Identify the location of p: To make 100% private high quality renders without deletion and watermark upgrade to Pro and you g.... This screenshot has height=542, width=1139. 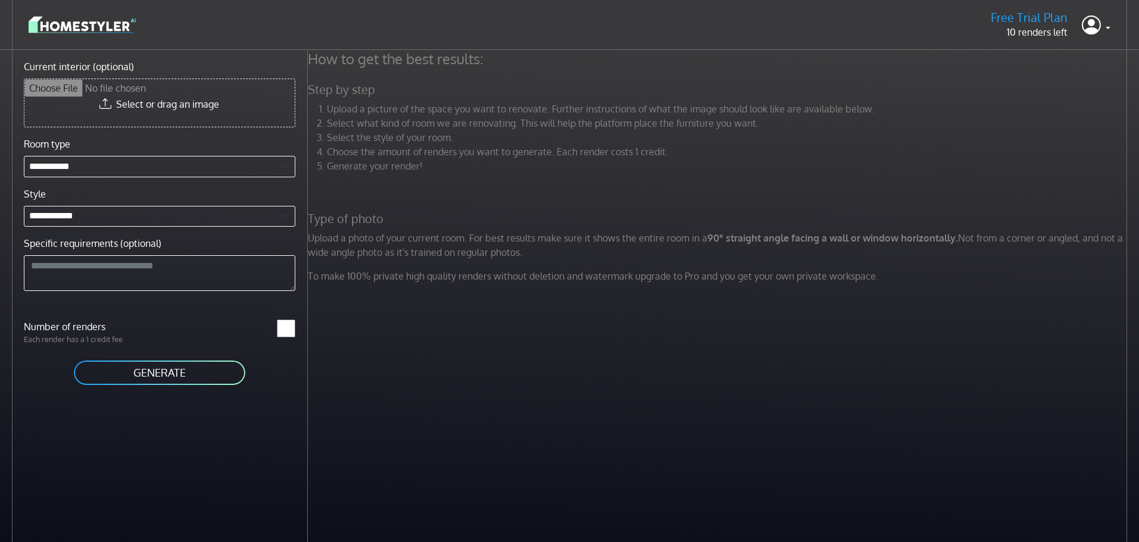
(719, 276).